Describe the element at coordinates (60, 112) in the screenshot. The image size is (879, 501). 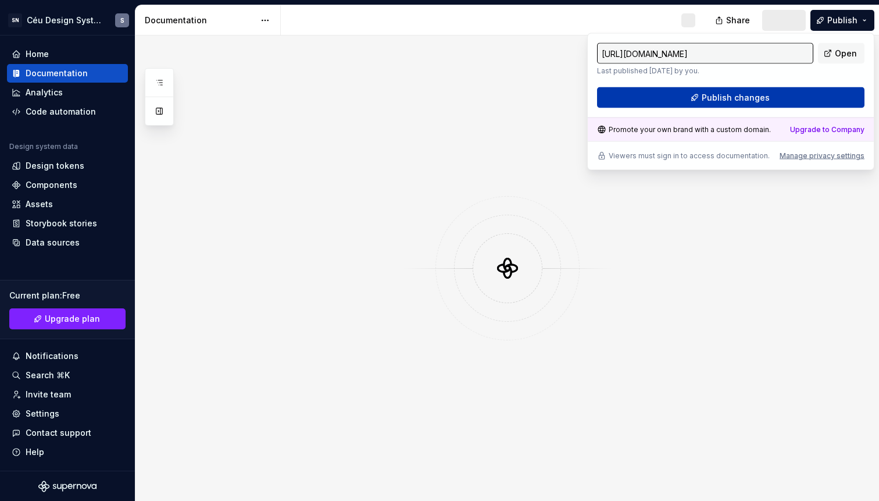
I see `div: Code automation` at that location.